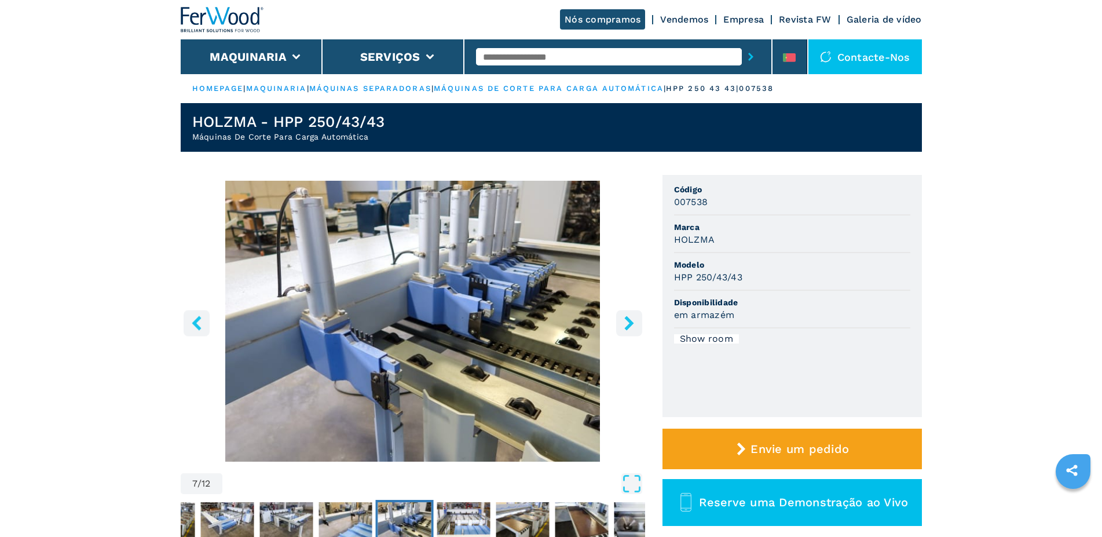 The width and height of the screenshot is (1102, 537). I want to click on p: hpp 250 43 43 |, so click(703, 89).